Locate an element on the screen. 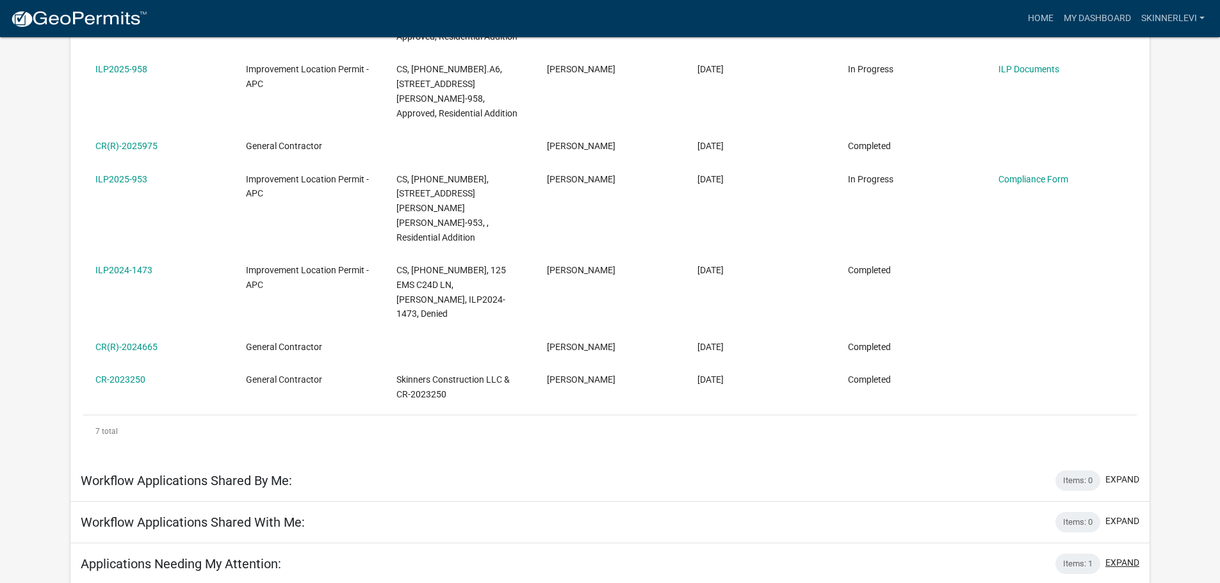  a: Compliance Form is located at coordinates (1033, 179).